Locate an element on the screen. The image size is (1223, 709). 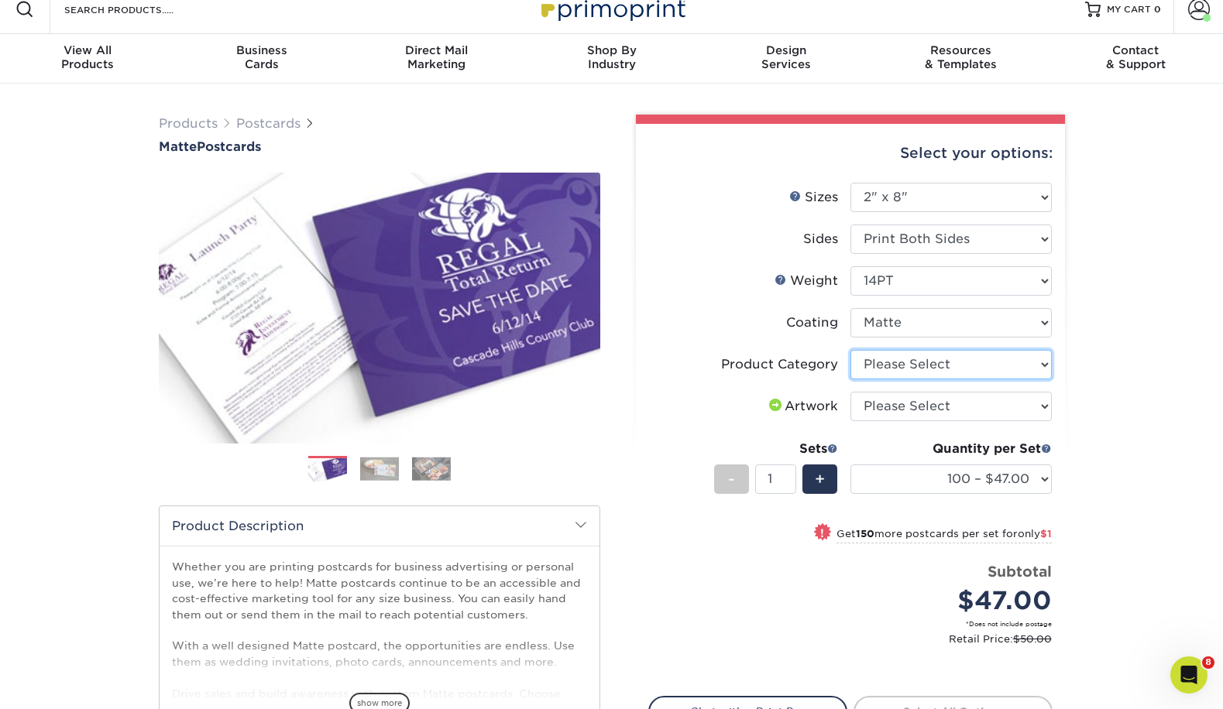
a: Resources& Templates is located at coordinates (961, 59).